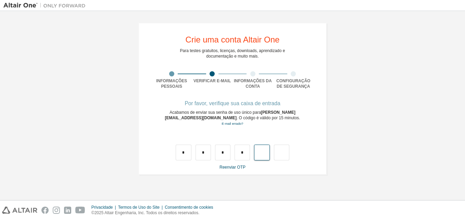 The image size is (465, 220). Describe the element at coordinates (68, 210) in the screenshot. I see `img: linkedin.svg` at that location.